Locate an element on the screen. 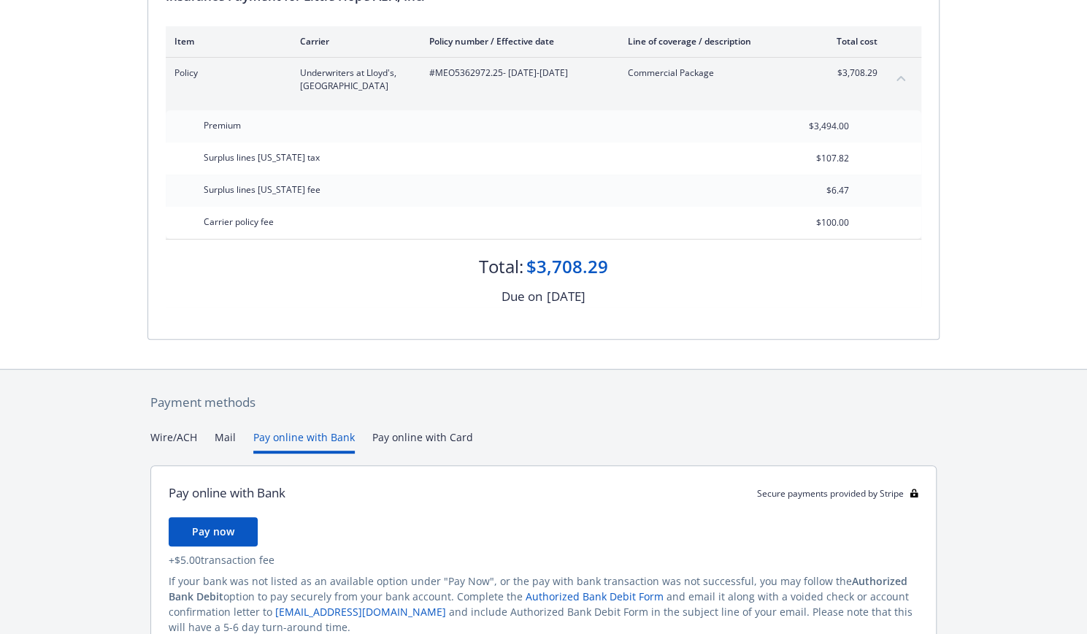 The width and height of the screenshot is (1087, 634). span: Premium is located at coordinates (222, 125).